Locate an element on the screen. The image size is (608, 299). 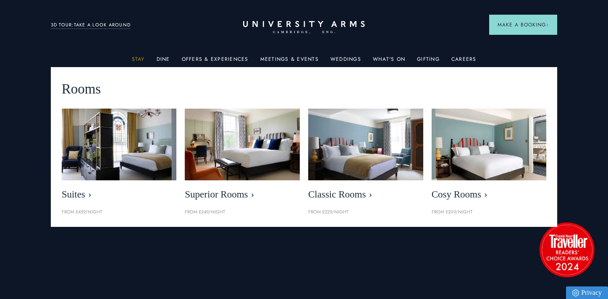
a: Stay is located at coordinates (138, 62).